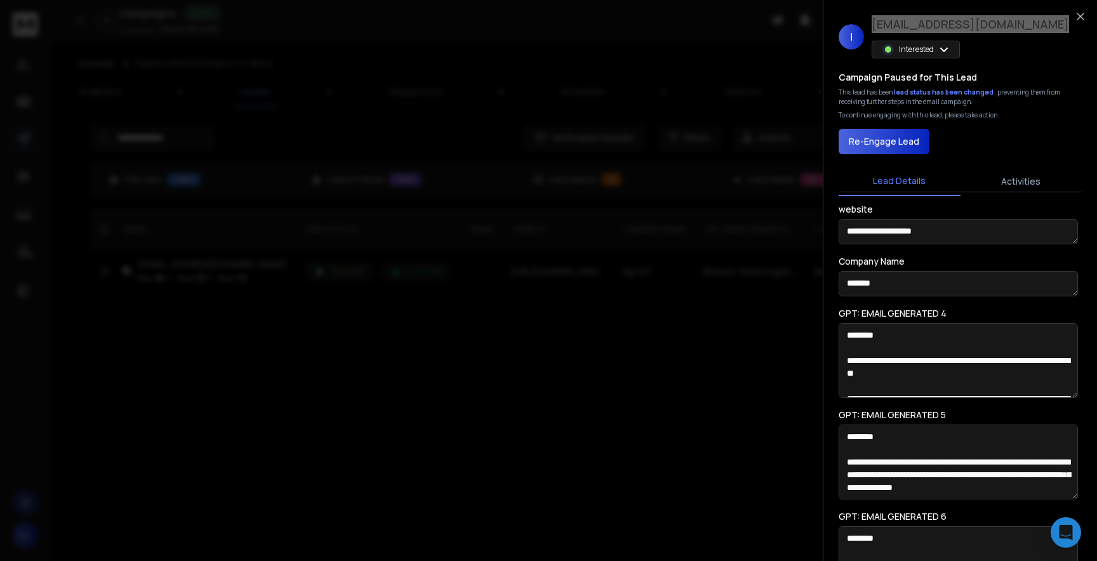 This screenshot has width=1097, height=561. What do you see at coordinates (944, 92) in the screenshot?
I see `span: lead status has been changed` at bounding box center [944, 92].